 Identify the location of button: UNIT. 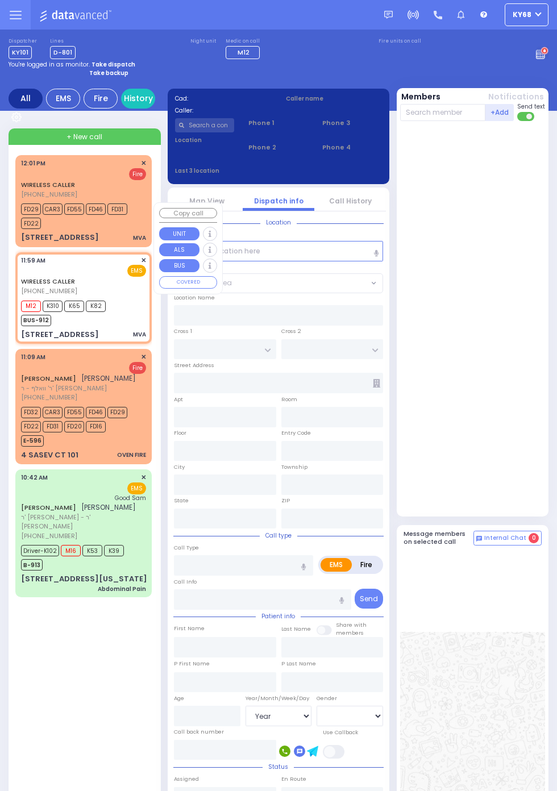
(179, 233).